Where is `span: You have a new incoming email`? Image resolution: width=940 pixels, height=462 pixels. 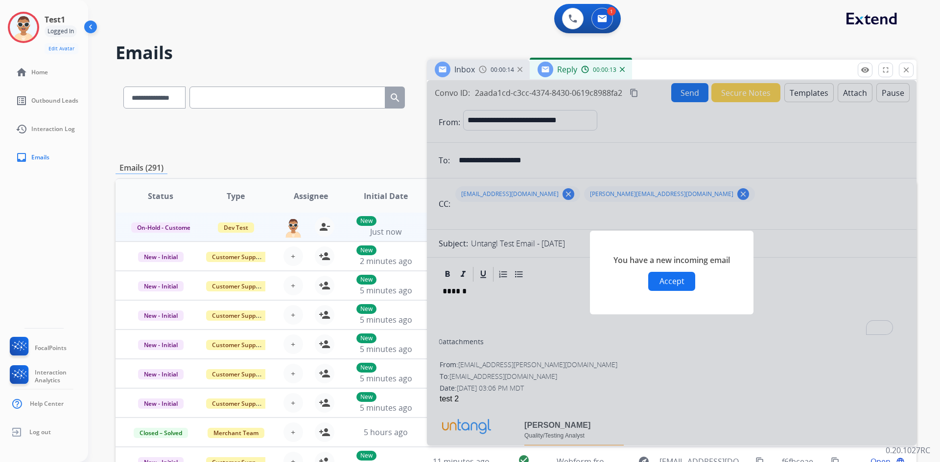
span: You have a new incoming email is located at coordinates (671, 260).